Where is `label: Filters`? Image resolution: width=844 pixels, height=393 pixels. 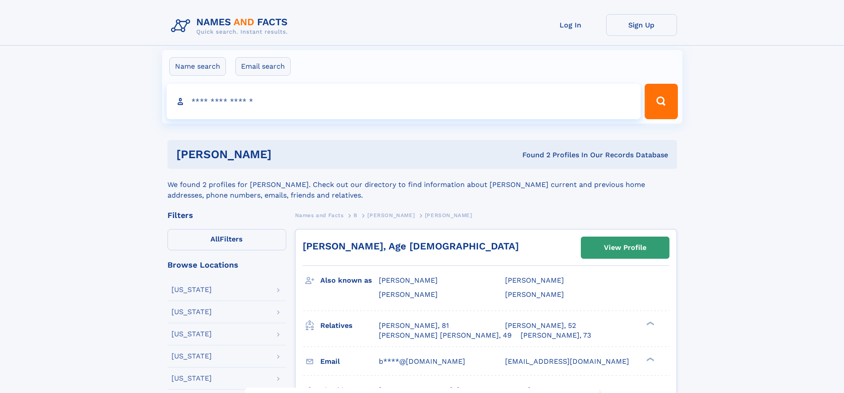
label: Filters is located at coordinates (227, 240).